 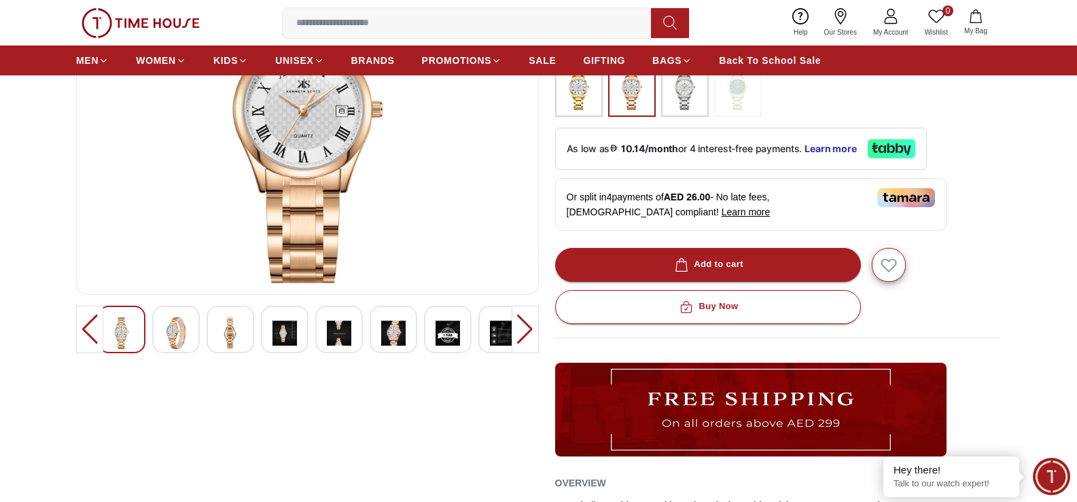 What do you see at coordinates (708, 265) in the screenshot?
I see `button: Add to cart` at bounding box center [708, 265].